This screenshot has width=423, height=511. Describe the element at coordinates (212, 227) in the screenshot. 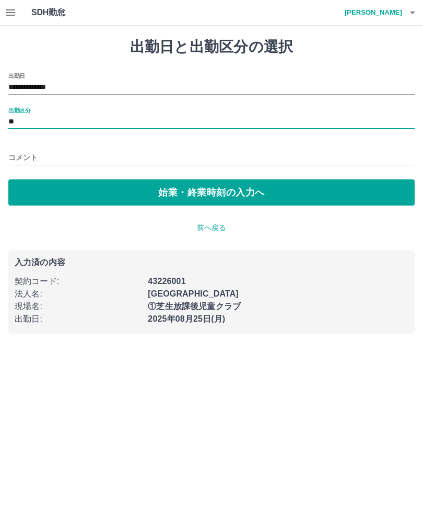

I see `p: 前へ戻る` at that location.